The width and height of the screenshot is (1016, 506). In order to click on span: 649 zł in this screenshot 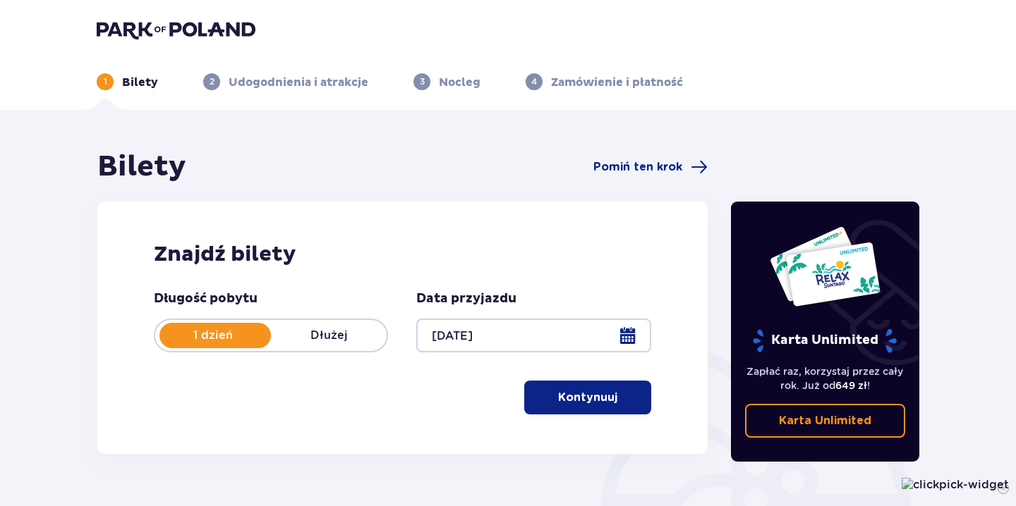, I will do `click(851, 386)`.